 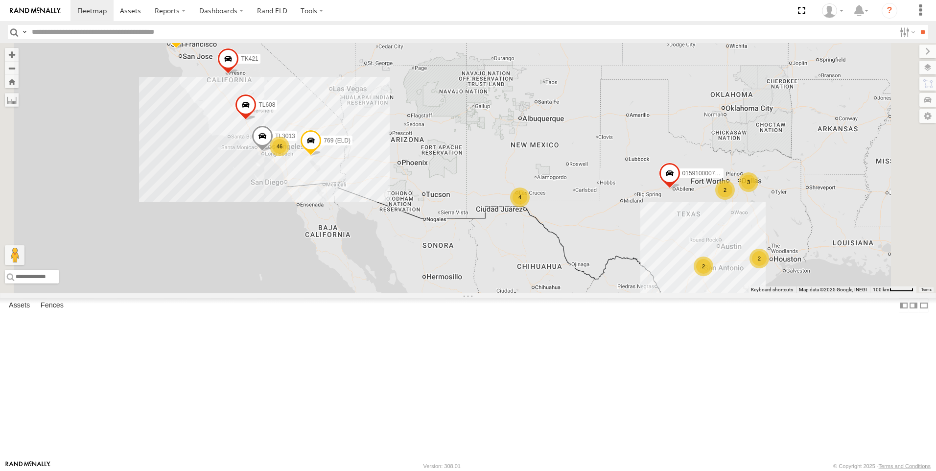 What do you see at coordinates (772, 290) in the screenshot?
I see `button: Keyboard shortcuts` at bounding box center [772, 290].